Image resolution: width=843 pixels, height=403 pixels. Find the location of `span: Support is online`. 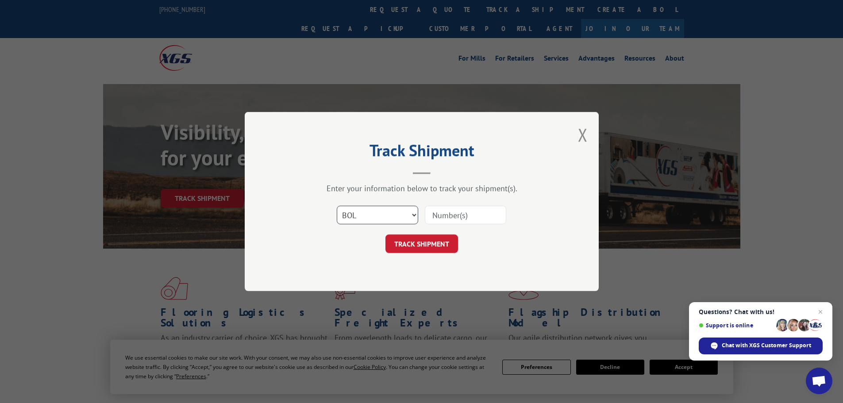

span: Support is online is located at coordinates (736, 325).